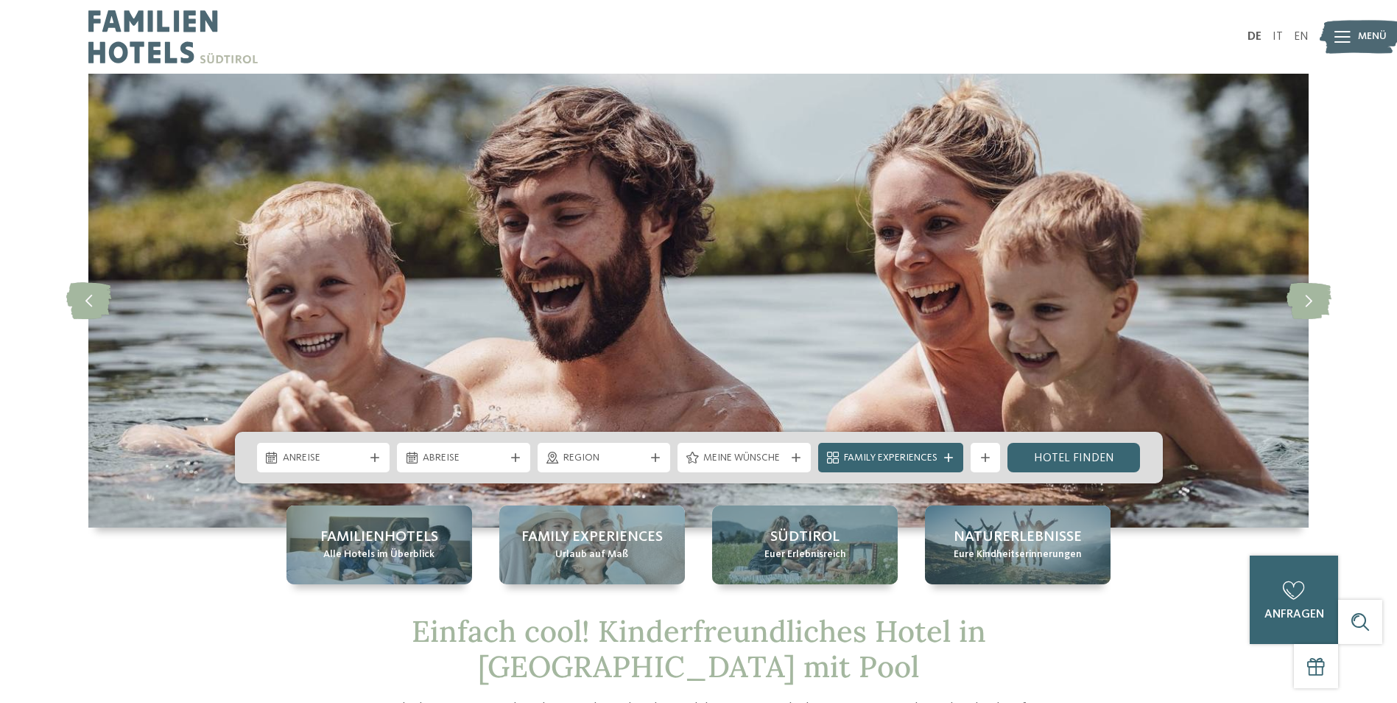  Describe the element at coordinates (1278, 37) in the screenshot. I see `a: IT` at that location.